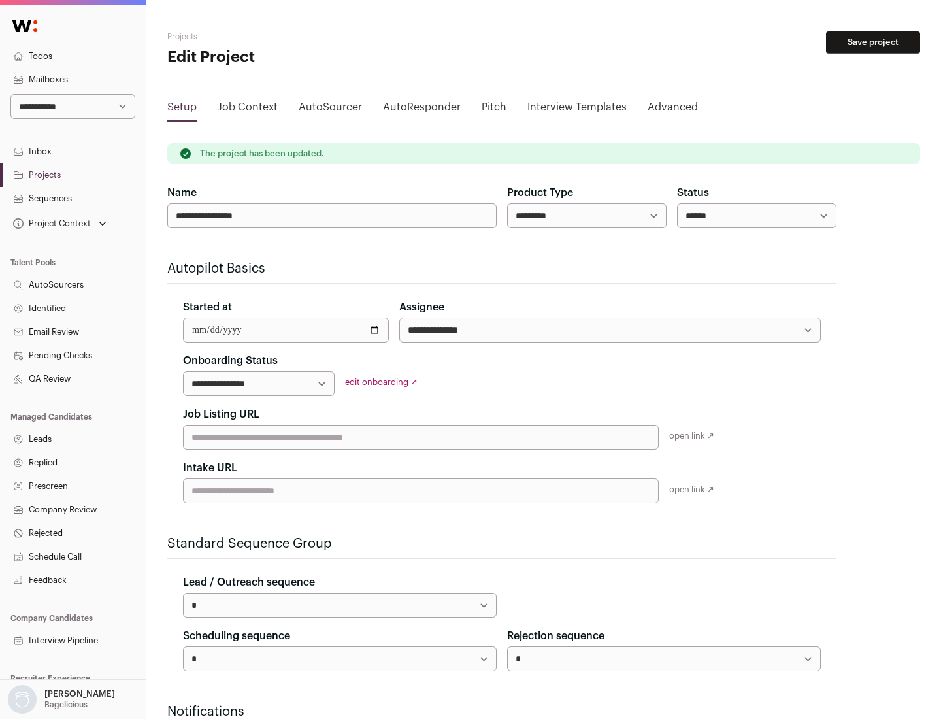 This screenshot has width=941, height=719. What do you see at coordinates (421, 307) in the screenshot?
I see `label: Assignee` at bounding box center [421, 307].